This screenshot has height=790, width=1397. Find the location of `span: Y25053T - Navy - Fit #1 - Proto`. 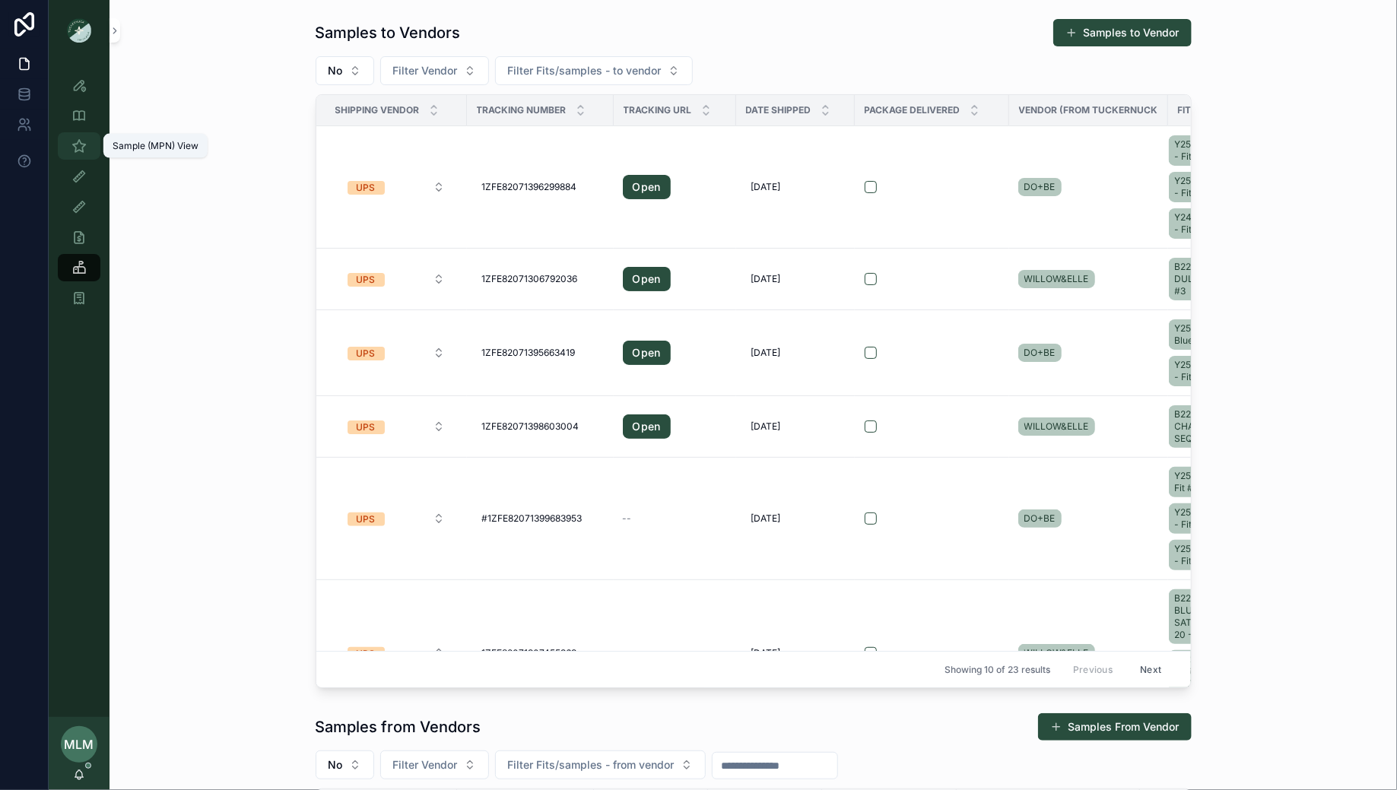

span: Y25053T - Navy - Fit #1 - Proto is located at coordinates (1213, 151).